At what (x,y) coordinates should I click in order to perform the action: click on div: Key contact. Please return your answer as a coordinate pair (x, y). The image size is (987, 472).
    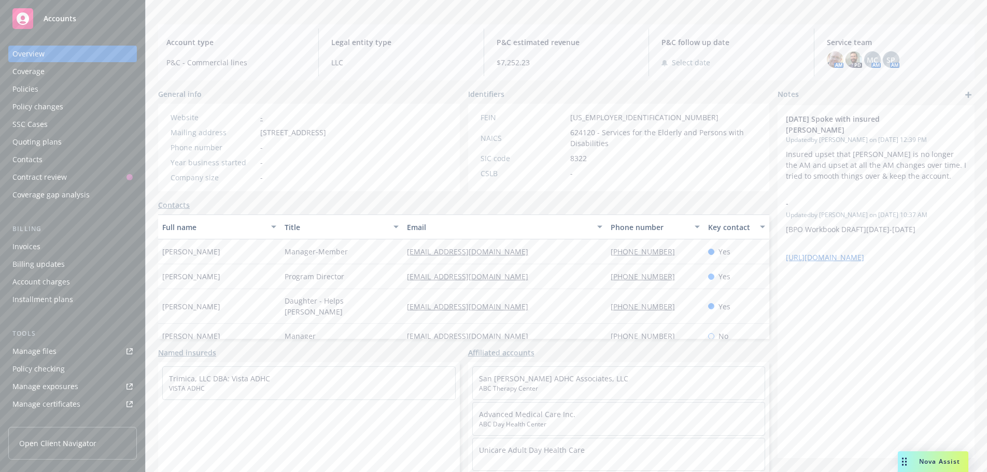
    Looking at the image, I should click on (731, 227).